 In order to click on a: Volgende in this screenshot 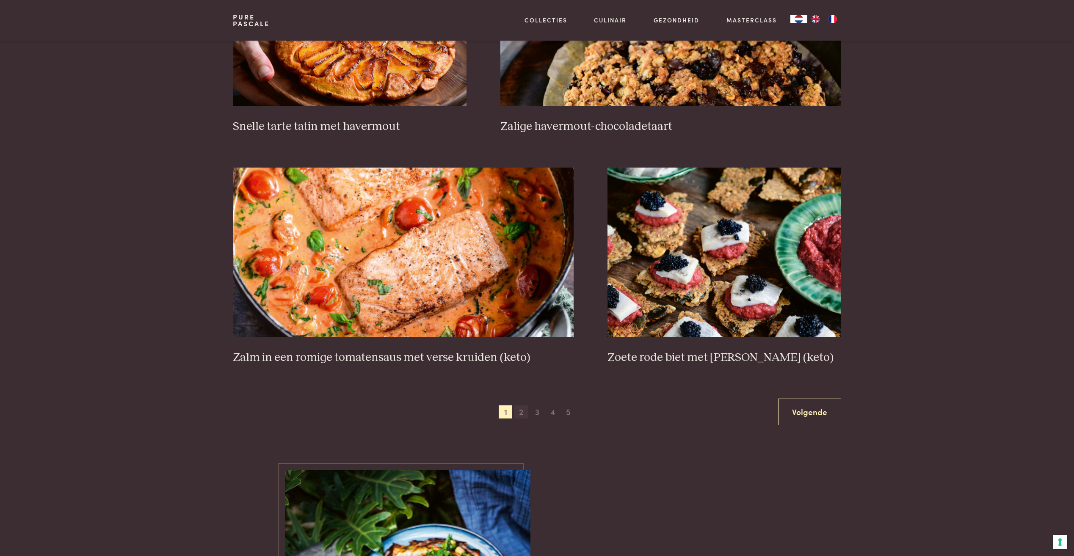, I will do `click(809, 412)`.